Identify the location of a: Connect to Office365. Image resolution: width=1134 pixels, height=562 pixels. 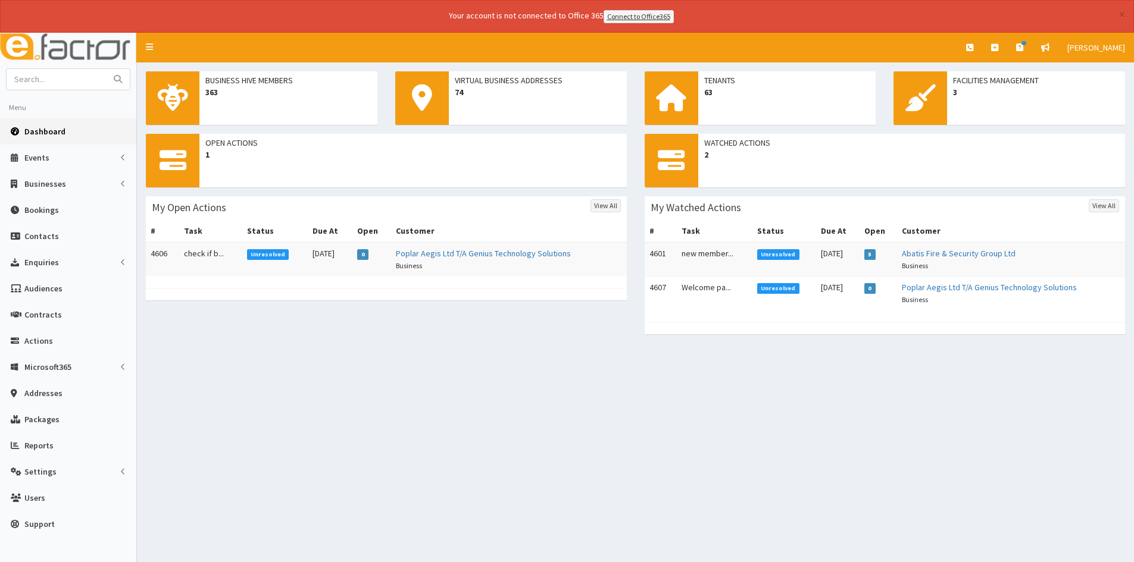
(639, 17).